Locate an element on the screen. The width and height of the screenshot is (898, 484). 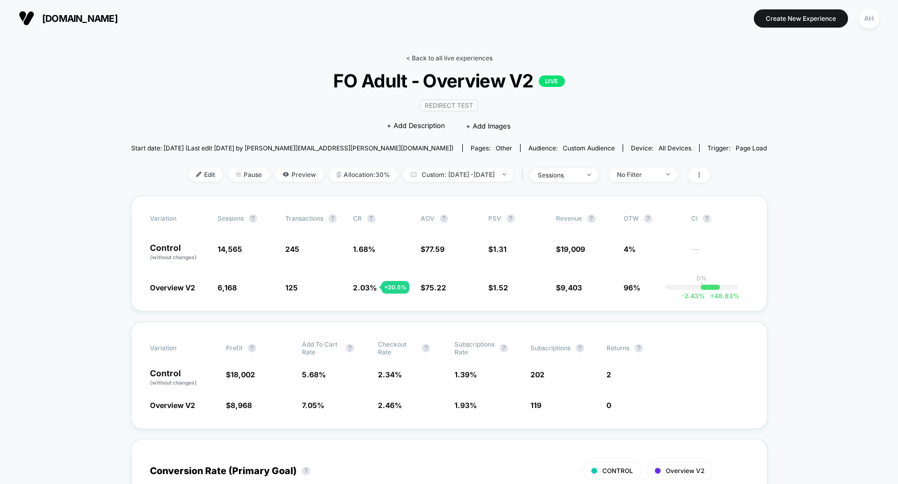
span: -2.43 % is located at coordinates (693, 296).